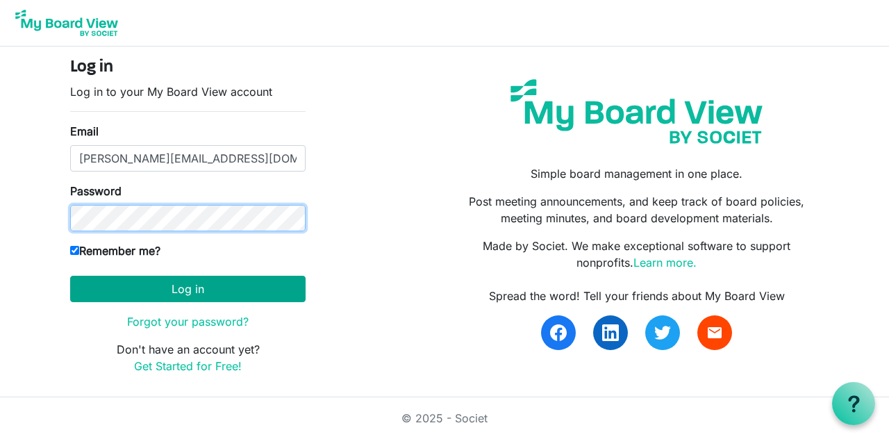 The height and width of the screenshot is (439, 889). What do you see at coordinates (636, 111) in the screenshot?
I see `img: my-board-view-societ.svg` at bounding box center [636, 111].